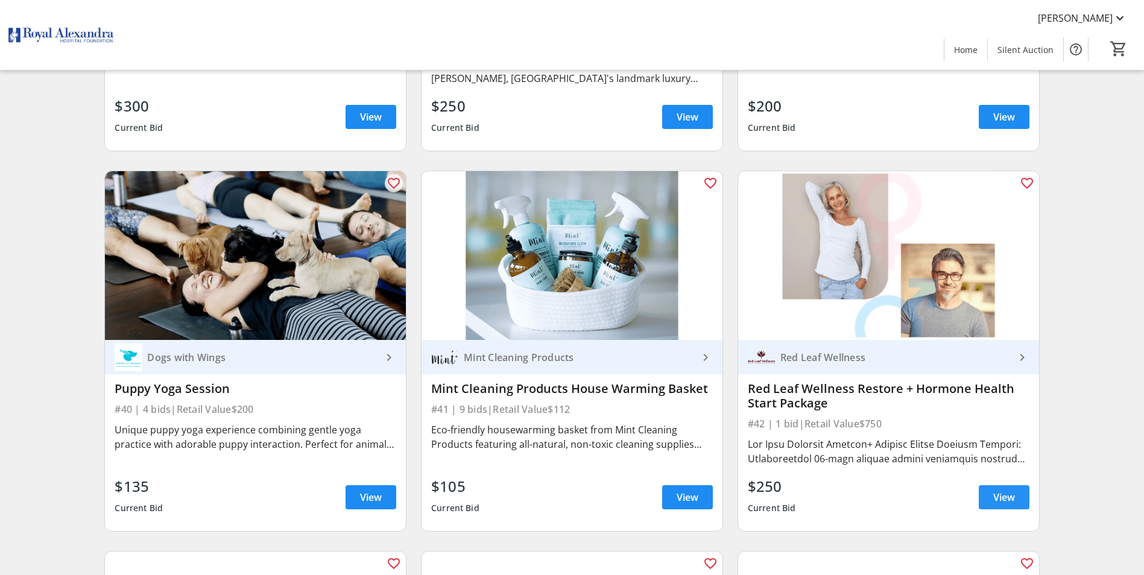 This screenshot has width=1144, height=575. I want to click on div: $105, so click(455, 487).